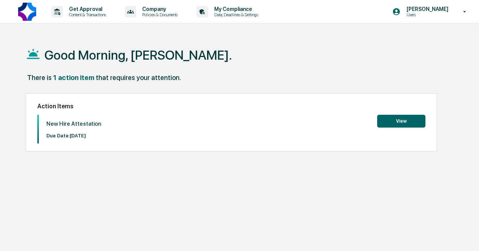 This screenshot has width=479, height=251. Describe the element at coordinates (231, 106) in the screenshot. I see `h2: Action Items` at that location.